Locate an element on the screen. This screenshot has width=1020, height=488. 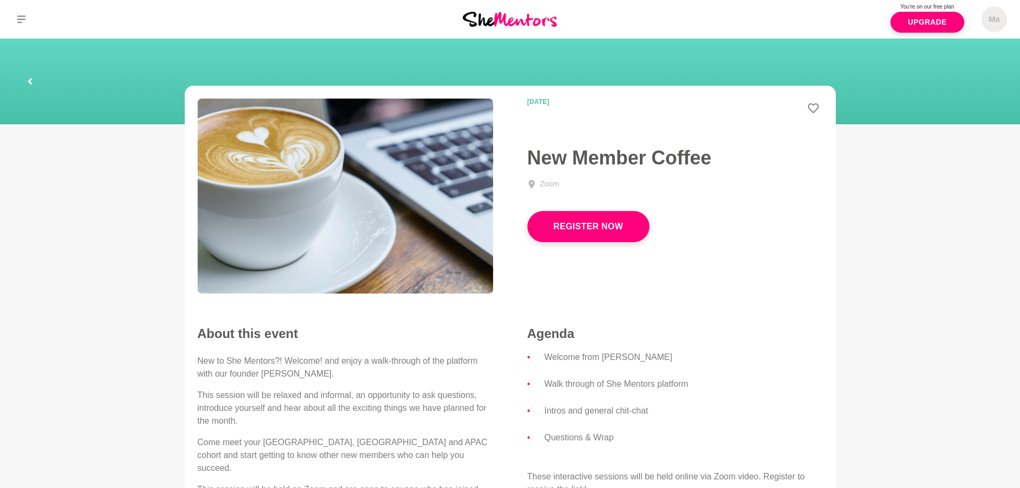
a: Upgrade is located at coordinates (927, 22).